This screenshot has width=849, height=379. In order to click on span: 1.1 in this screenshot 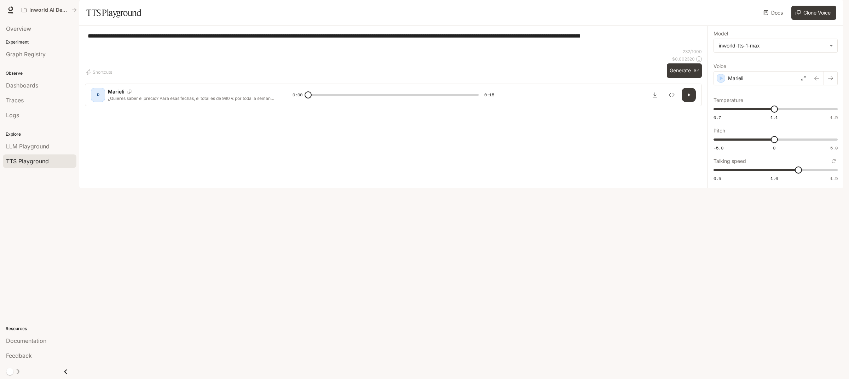, I will do `click(774, 117)`.